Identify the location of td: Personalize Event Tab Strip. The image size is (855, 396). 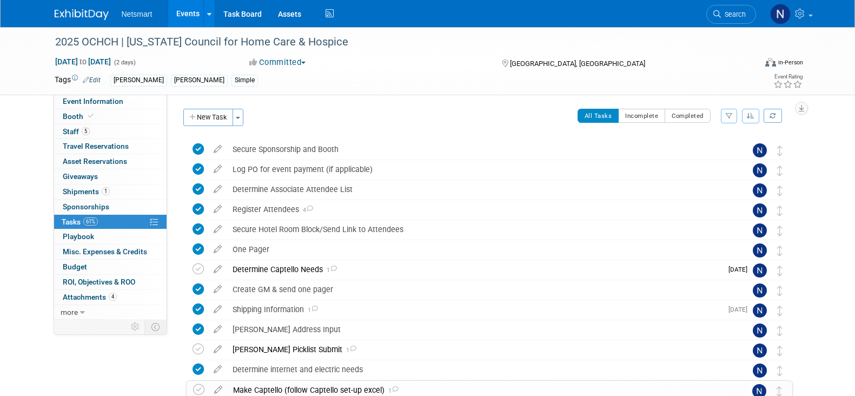
(135, 327).